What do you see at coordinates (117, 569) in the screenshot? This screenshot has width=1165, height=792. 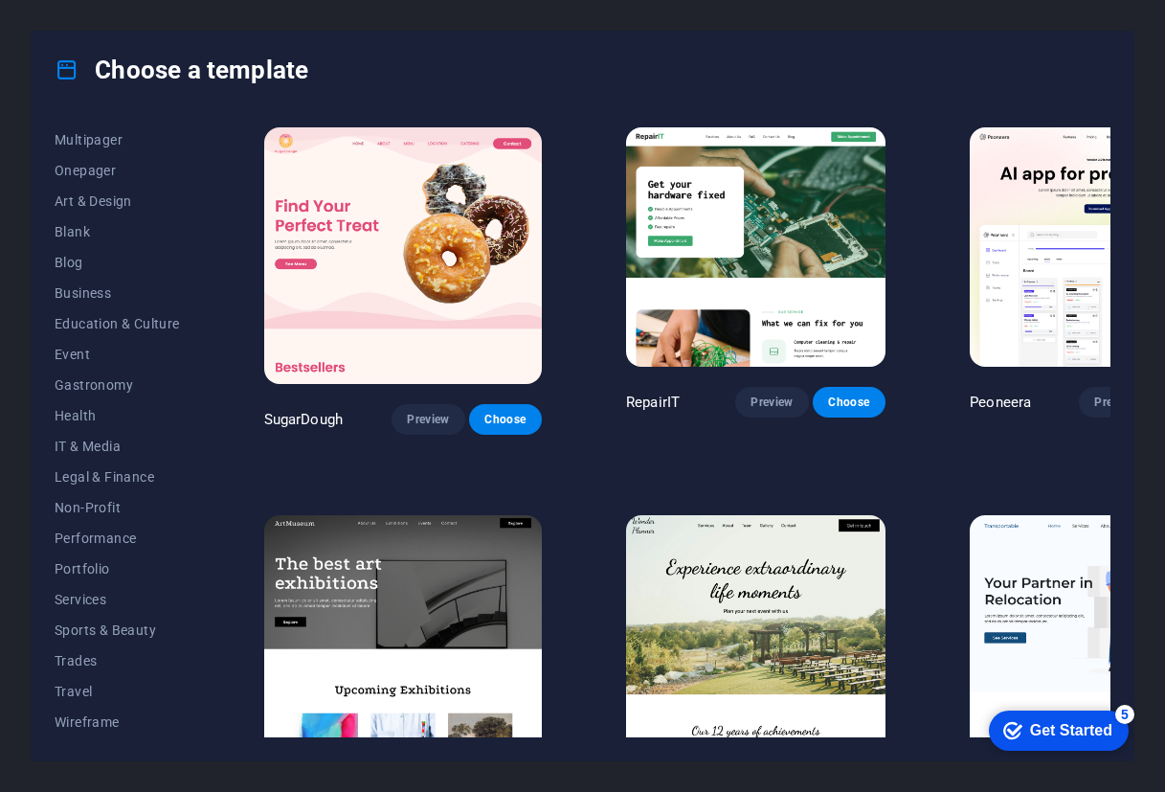 I see `span: Portfolio` at bounding box center [117, 569].